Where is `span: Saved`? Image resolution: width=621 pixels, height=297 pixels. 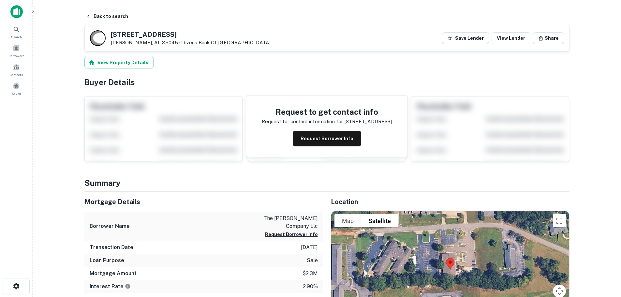 span: Saved is located at coordinates (16, 94).